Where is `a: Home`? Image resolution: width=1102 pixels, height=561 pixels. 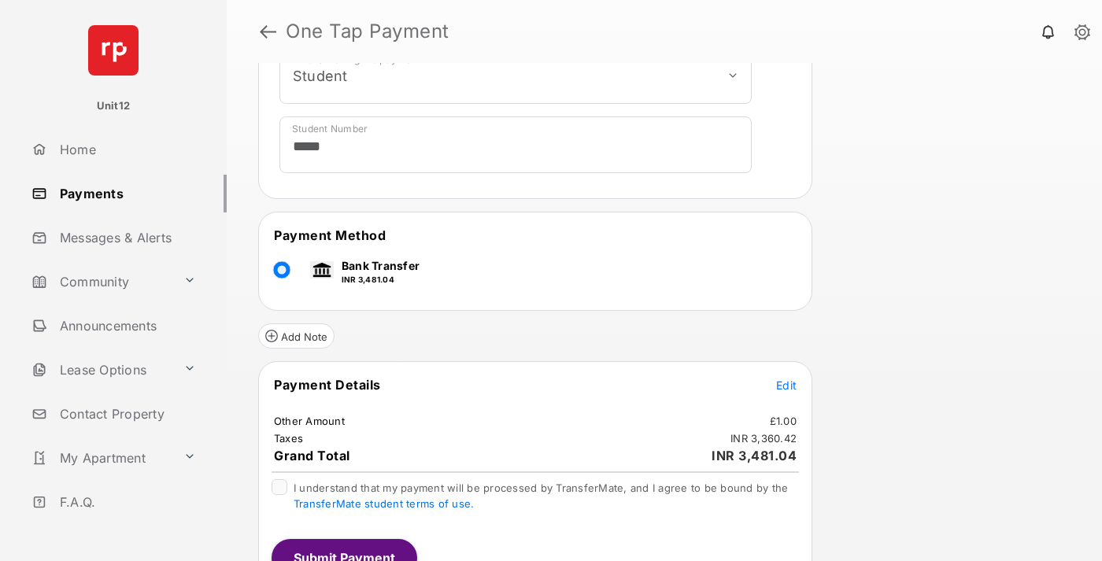
a: Home is located at coordinates (126, 150).